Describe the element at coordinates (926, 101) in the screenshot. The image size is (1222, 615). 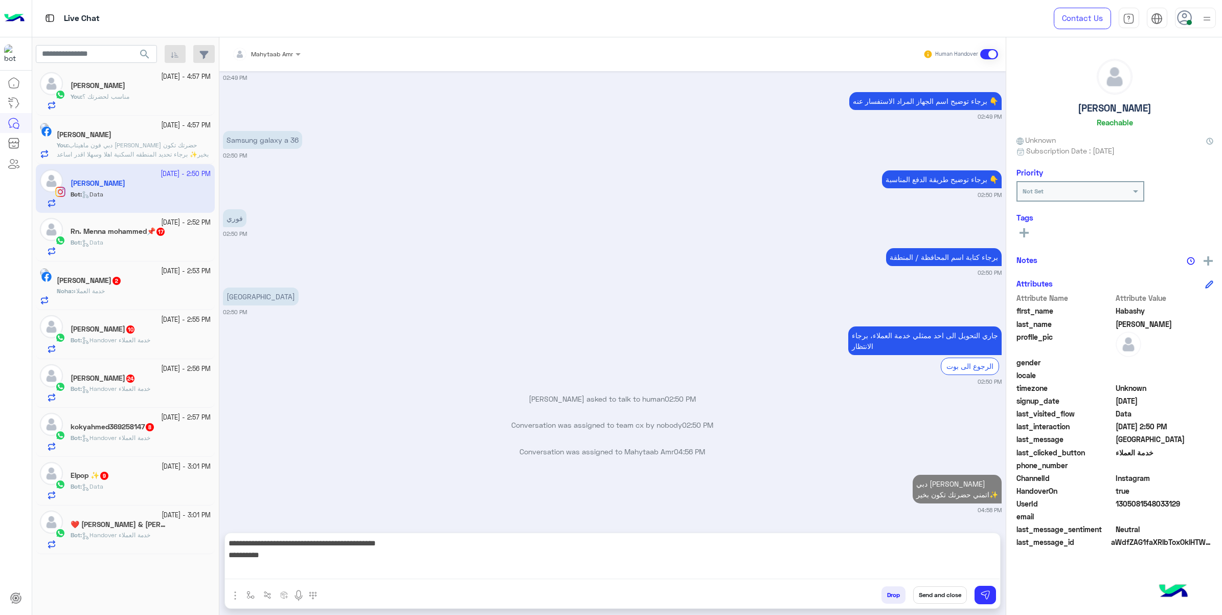
I see `p: 13/10/2025, 2:49 PM` at that location.